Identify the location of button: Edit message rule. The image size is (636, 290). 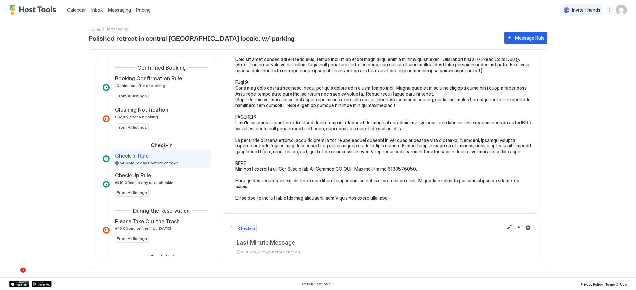
(509, 228).